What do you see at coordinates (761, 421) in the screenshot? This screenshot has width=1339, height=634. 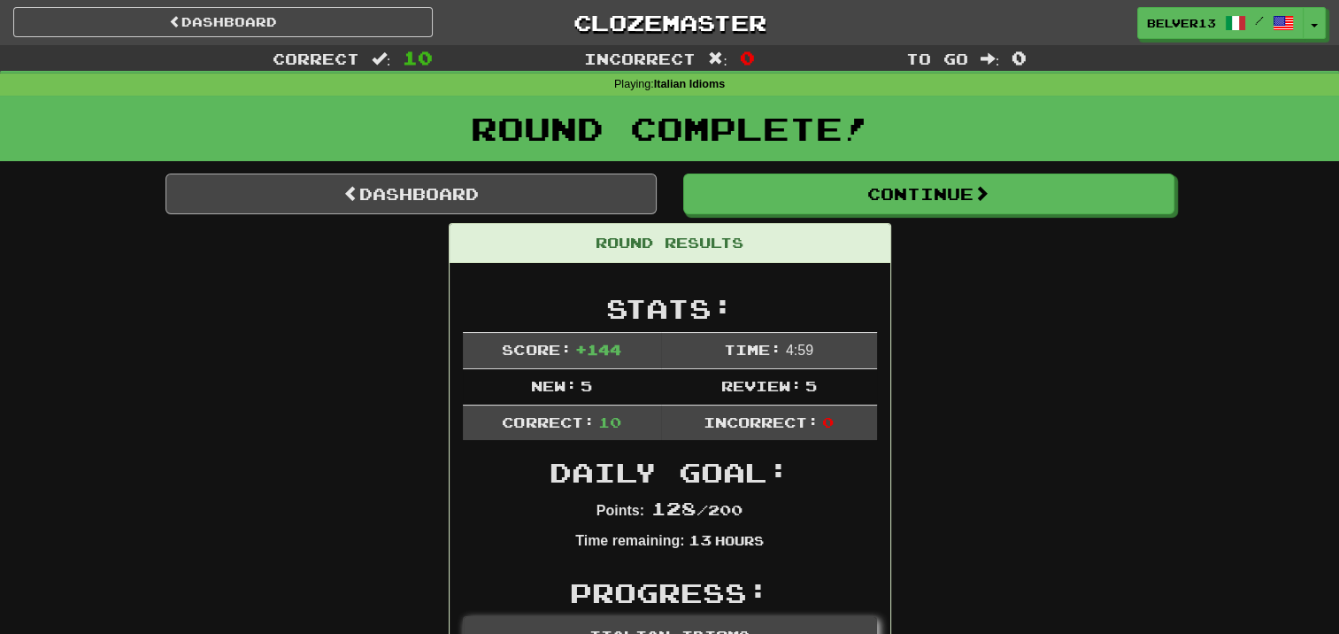 I see `span: Incorrect:` at bounding box center [761, 421].